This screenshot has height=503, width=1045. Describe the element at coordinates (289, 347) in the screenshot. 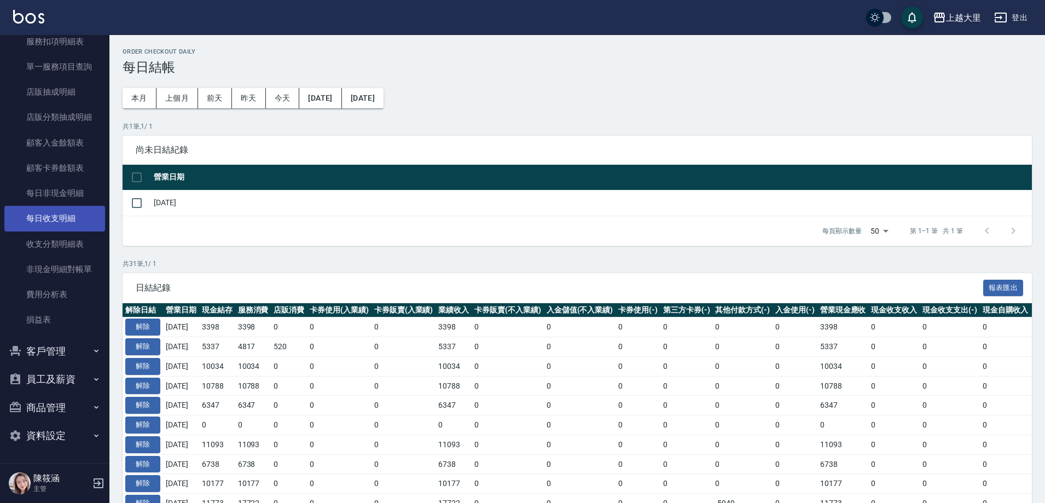

I see `td: 520` at that location.